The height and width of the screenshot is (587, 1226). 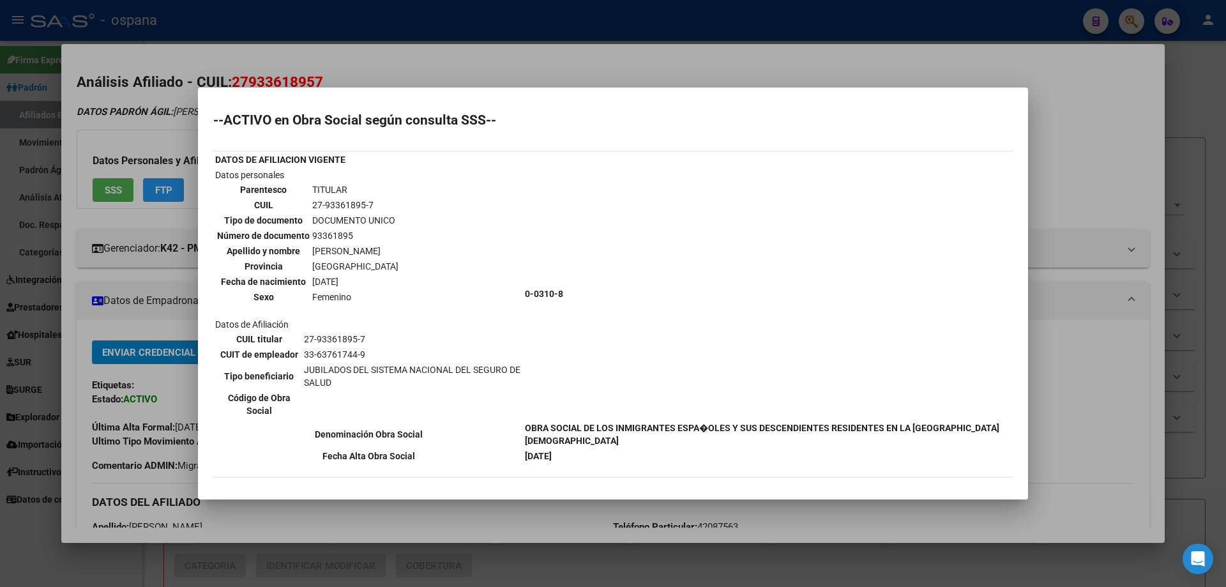 What do you see at coordinates (355, 190) in the screenshot?
I see `td: TITULAR` at bounding box center [355, 190].